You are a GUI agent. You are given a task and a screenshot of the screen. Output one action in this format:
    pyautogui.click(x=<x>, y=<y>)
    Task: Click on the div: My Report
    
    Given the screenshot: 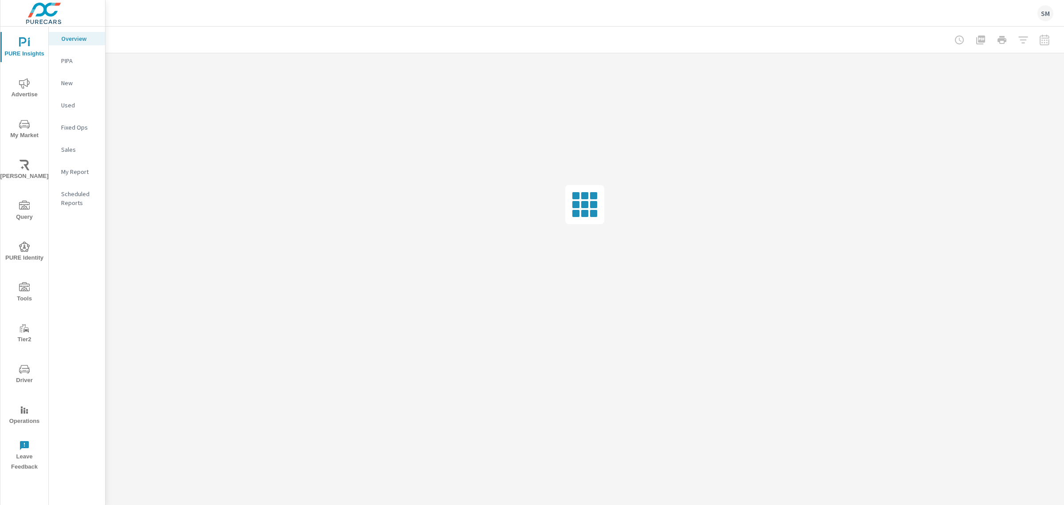 What is the action you would take?
    pyautogui.click(x=77, y=172)
    